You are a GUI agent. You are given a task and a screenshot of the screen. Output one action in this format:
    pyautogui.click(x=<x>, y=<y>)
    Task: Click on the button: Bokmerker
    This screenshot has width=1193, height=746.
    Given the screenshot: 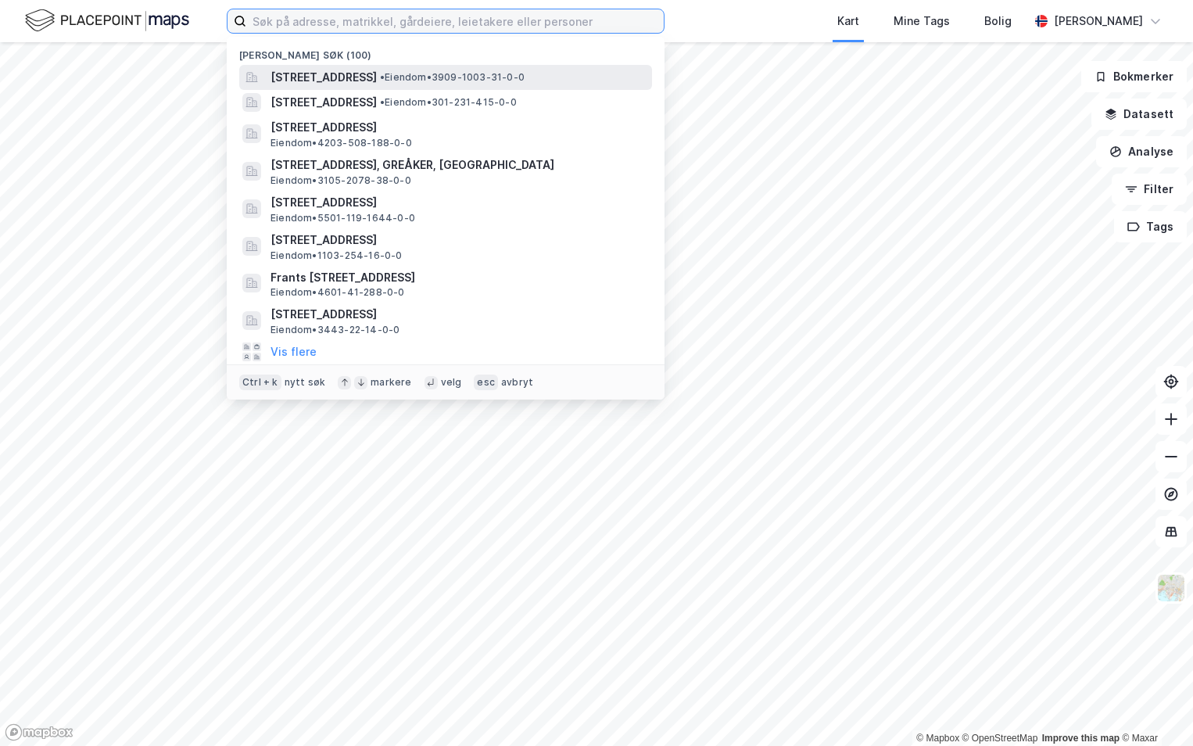 What is the action you would take?
    pyautogui.click(x=1133, y=77)
    